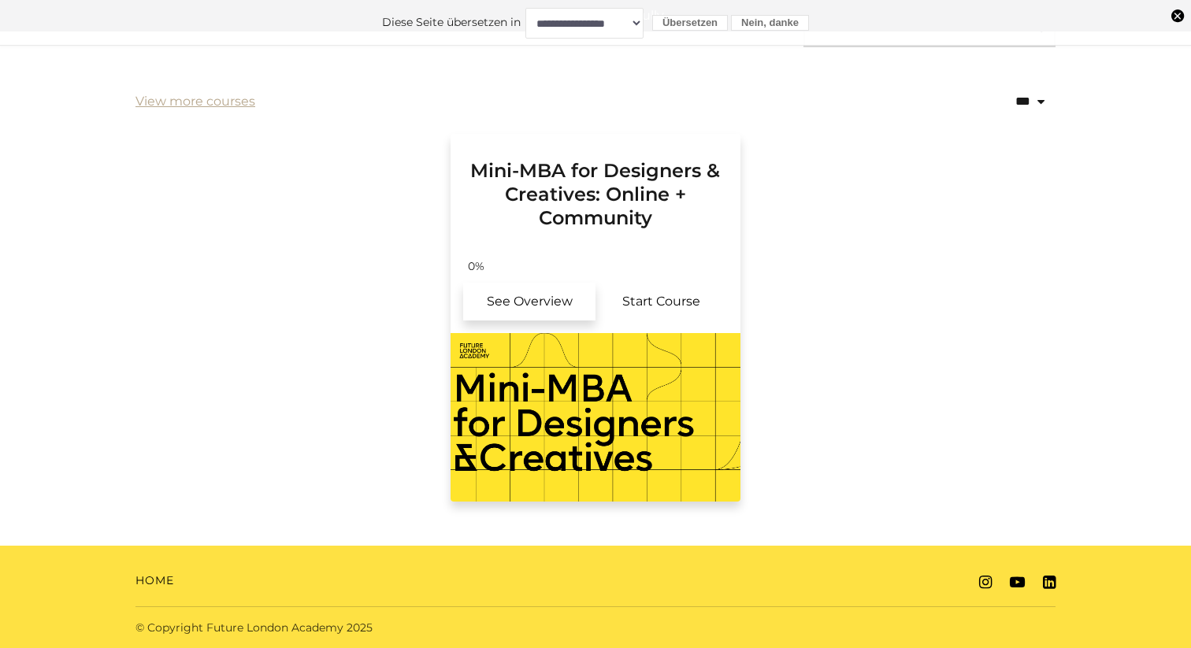 The height and width of the screenshot is (648, 1191). I want to click on button: Übersetzen, so click(690, 23).